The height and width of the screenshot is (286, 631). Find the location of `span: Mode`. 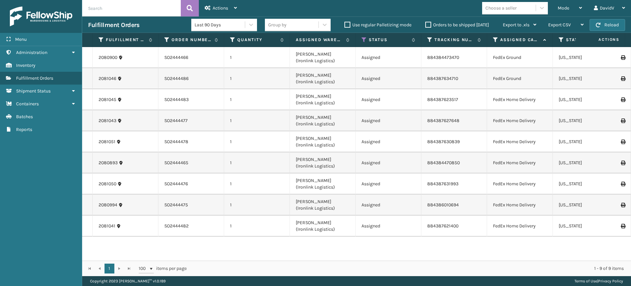

span: Mode is located at coordinates (563, 8).